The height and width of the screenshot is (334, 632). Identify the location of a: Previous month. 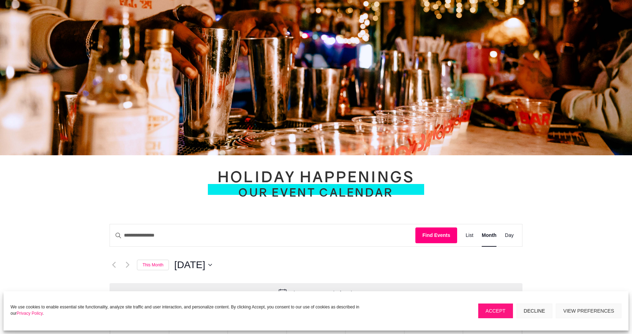
(114, 265).